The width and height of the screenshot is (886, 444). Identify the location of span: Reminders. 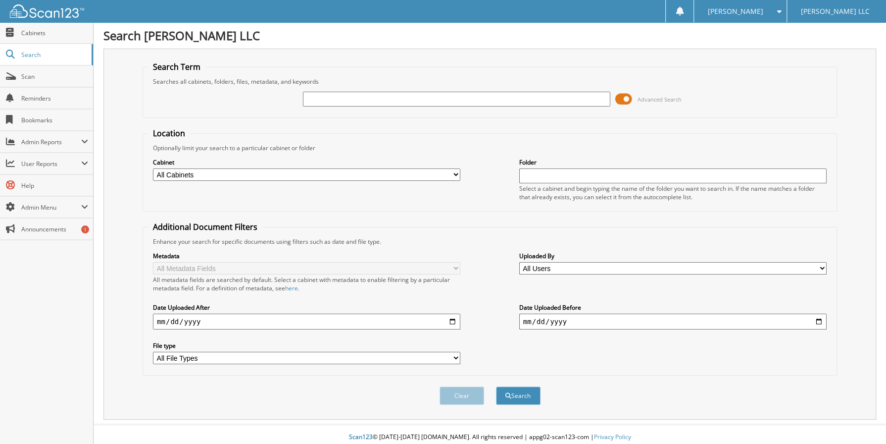
(54, 98).